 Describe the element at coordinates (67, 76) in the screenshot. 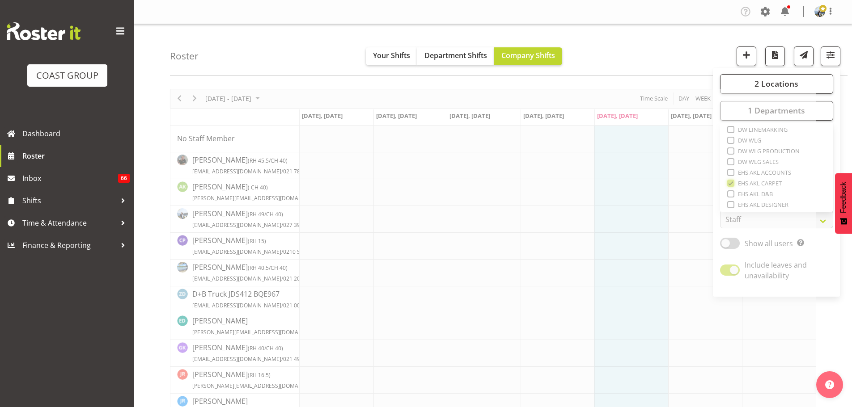

I see `div: COAST GROUP` at that location.